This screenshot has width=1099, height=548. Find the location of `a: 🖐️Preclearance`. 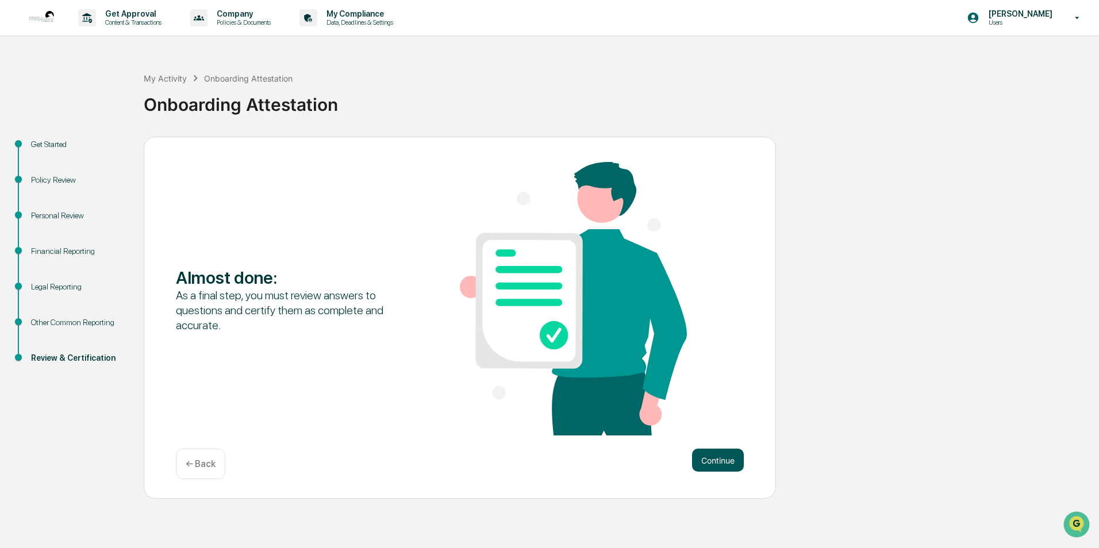

a: 🖐️Preclearance is located at coordinates (43, 151).